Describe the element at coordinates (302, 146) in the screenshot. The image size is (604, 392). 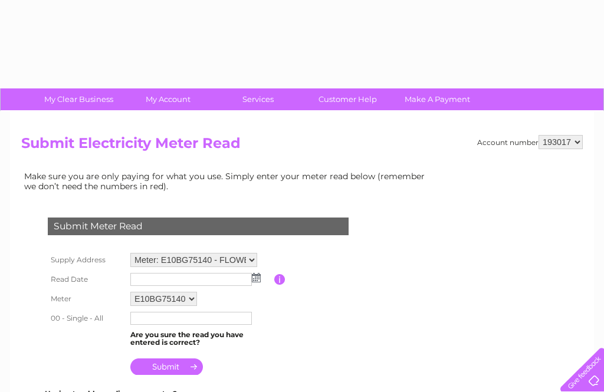
I see `h2: Submit Electricity Meter Read` at that location.